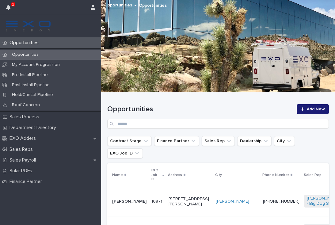 The image size is (335, 225). What do you see at coordinates (285, 141) in the screenshot?
I see `button: City` at bounding box center [285, 141].